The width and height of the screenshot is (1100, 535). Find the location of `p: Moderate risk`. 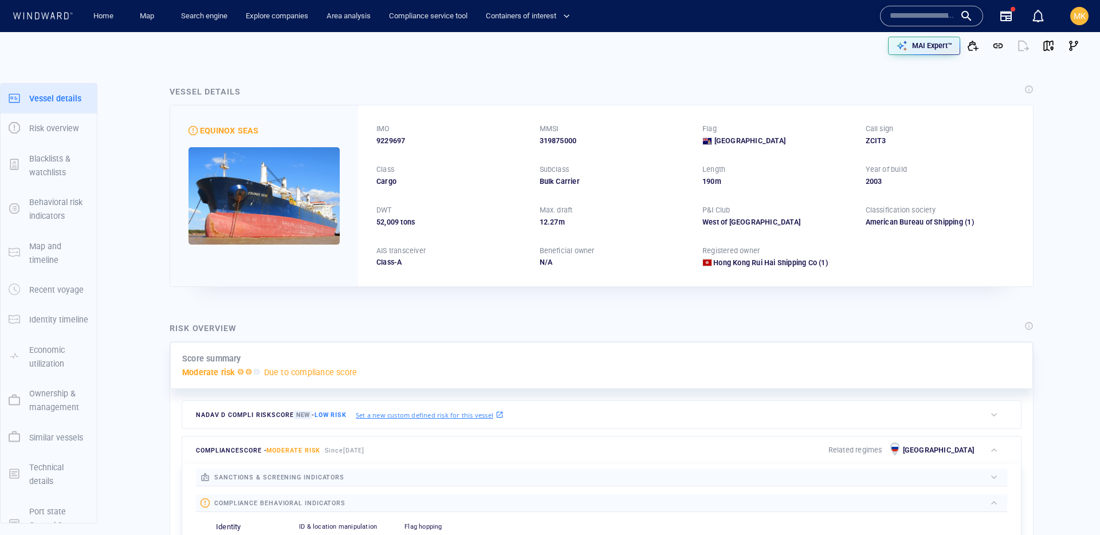

p: Moderate risk is located at coordinates (209, 372).